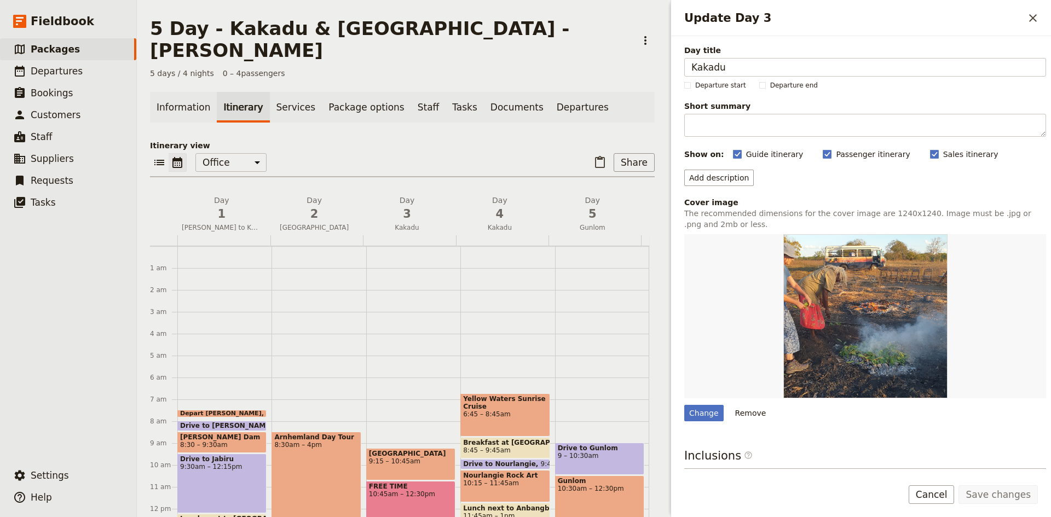  What do you see at coordinates (52, 159) in the screenshot?
I see `span: Suppliers` at bounding box center [52, 159].